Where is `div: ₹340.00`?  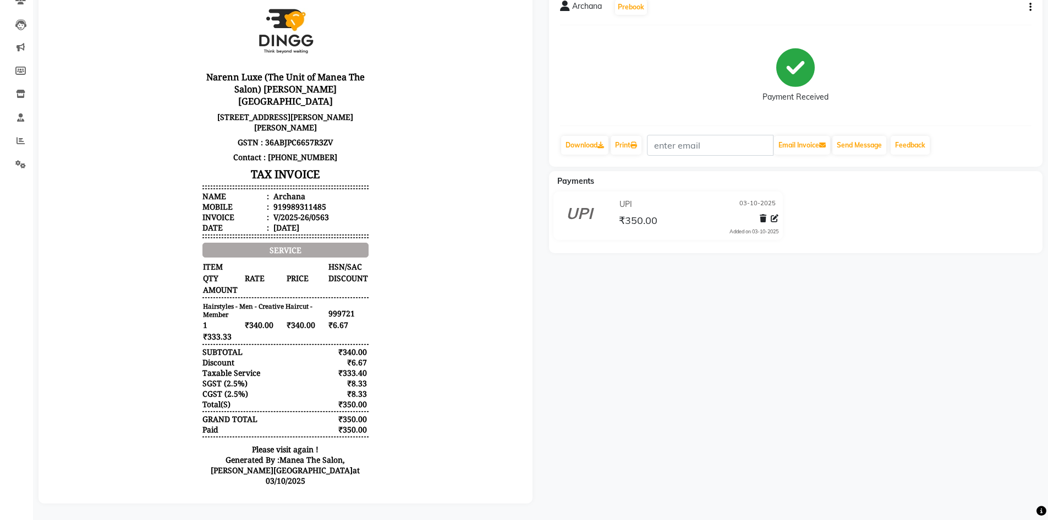 div: ₹340.00 is located at coordinates (293, 353).